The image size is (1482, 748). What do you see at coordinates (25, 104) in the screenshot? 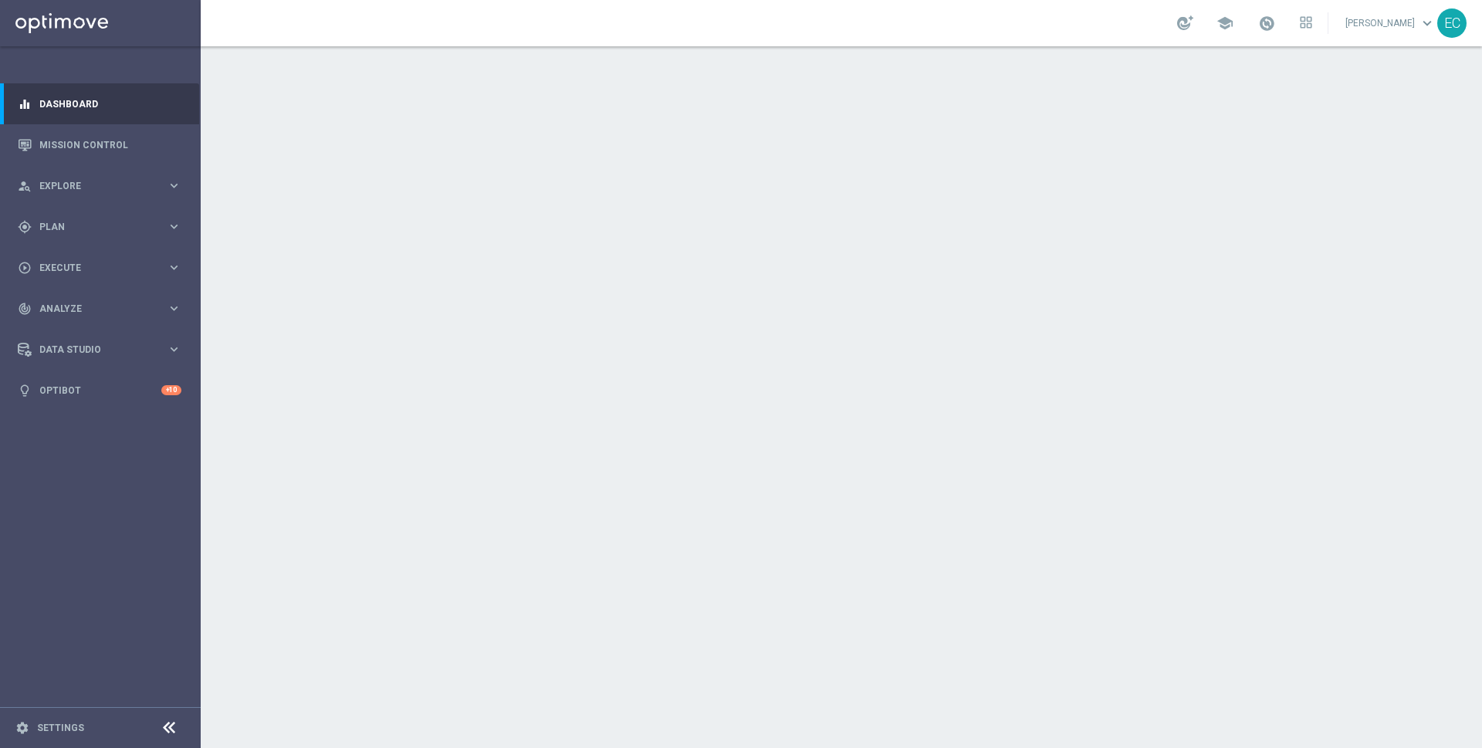
I see `i: equalizer` at bounding box center [25, 104].